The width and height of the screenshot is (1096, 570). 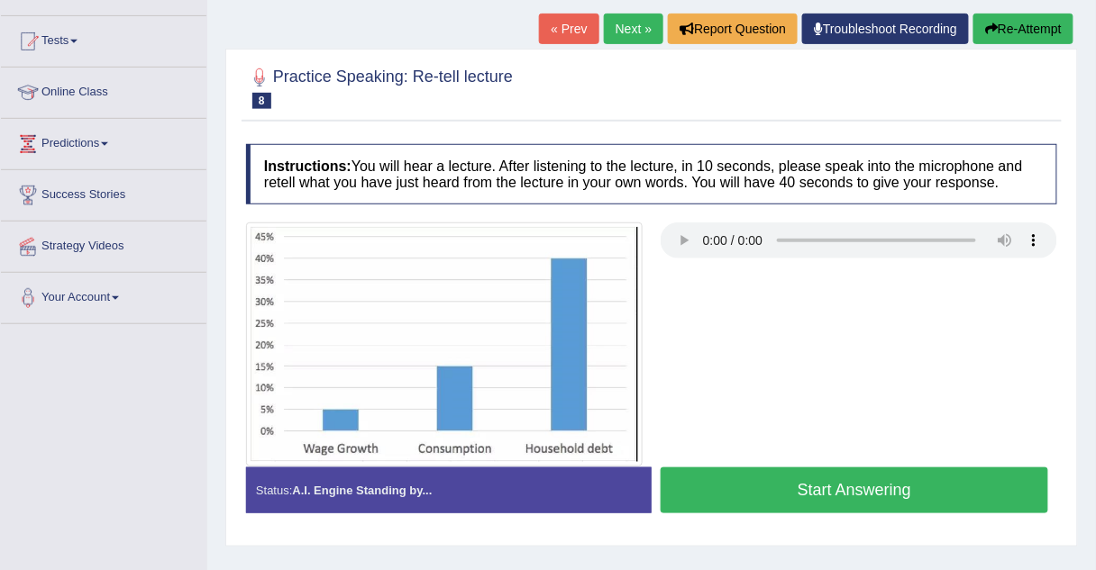 What do you see at coordinates (449, 490) in the screenshot?
I see `div: Status:` at bounding box center [449, 490].